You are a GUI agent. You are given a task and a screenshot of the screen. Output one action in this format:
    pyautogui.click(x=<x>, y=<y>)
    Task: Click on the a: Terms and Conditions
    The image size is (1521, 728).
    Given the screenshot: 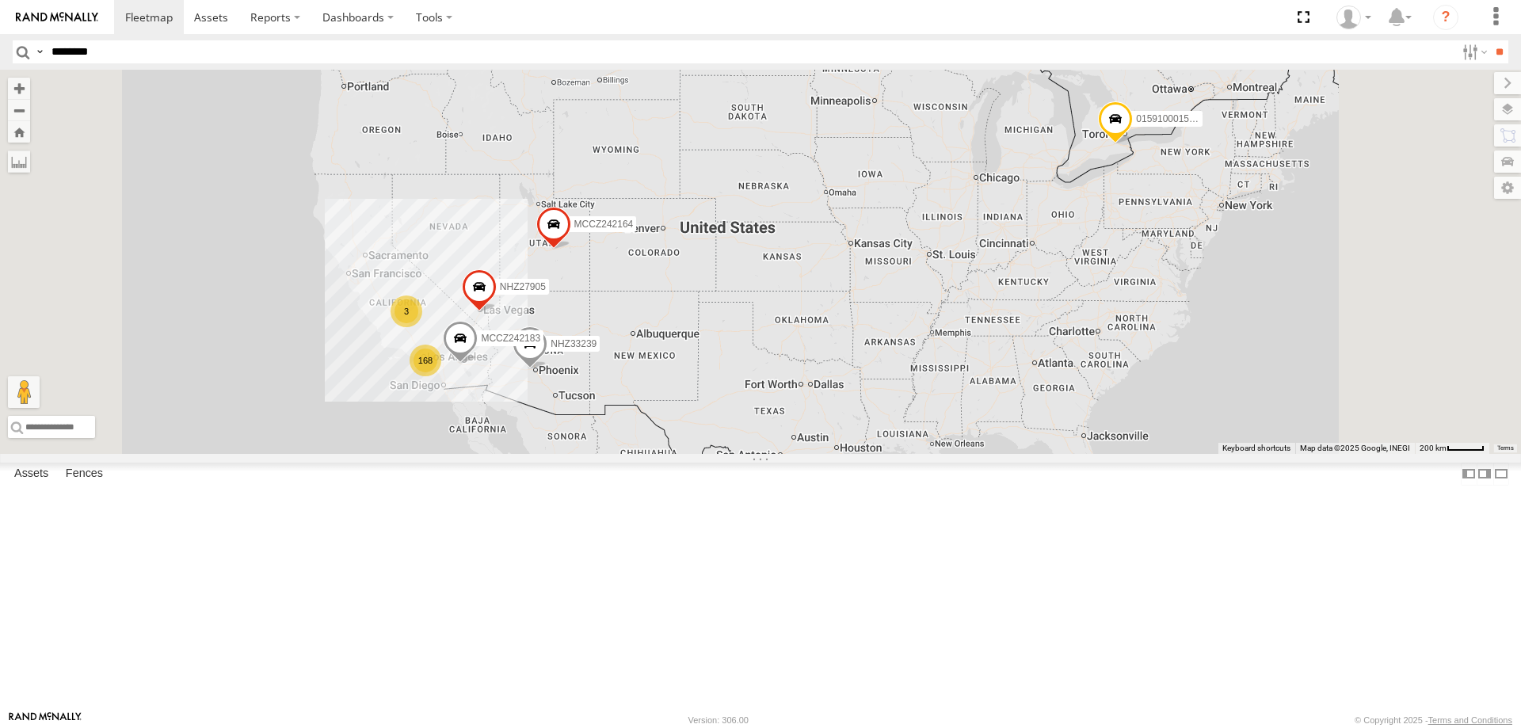 What is the action you would take?
    pyautogui.click(x=1470, y=720)
    